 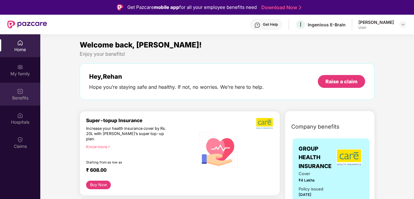 I want to click on div: Hope you’re staying safe and healthy. If not, no worries. We’re here to help., so click(x=177, y=87).